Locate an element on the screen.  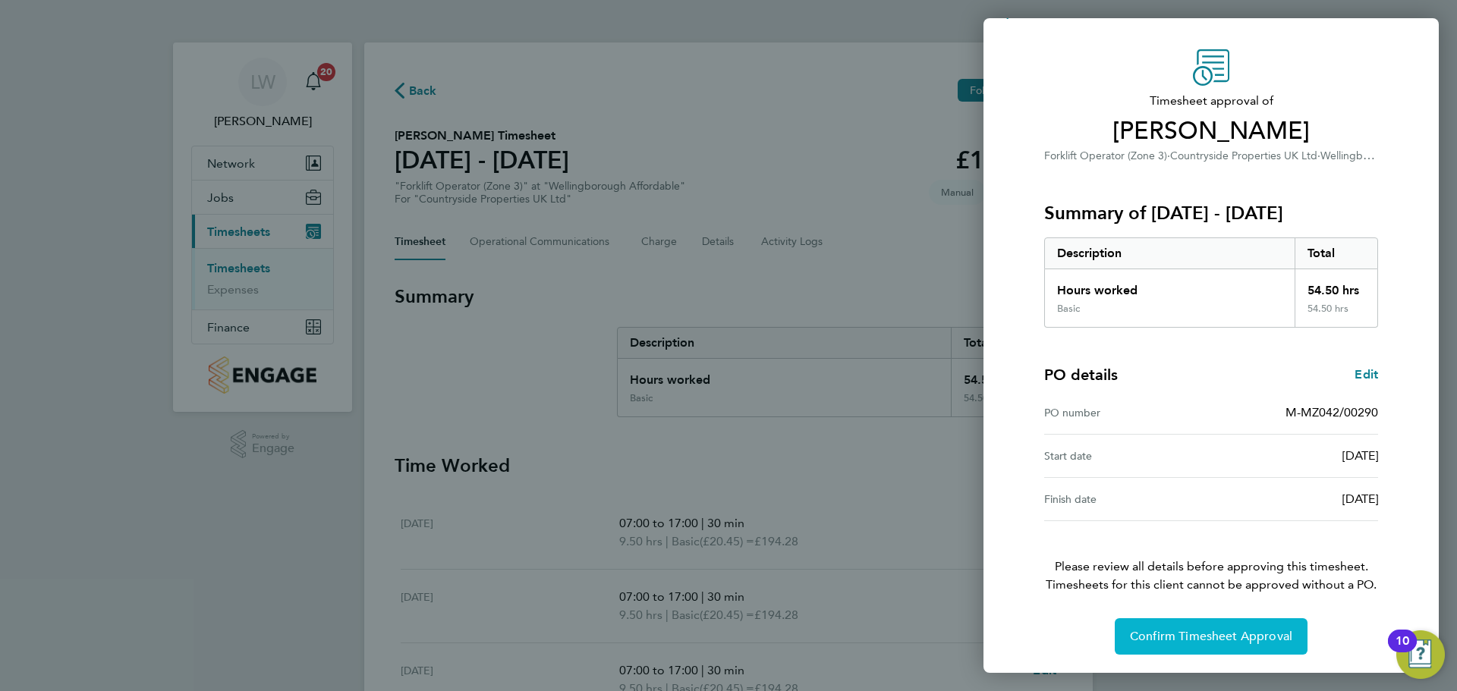
div: Summary of 15 - 21 Sep 2025 is located at coordinates (1211, 282).